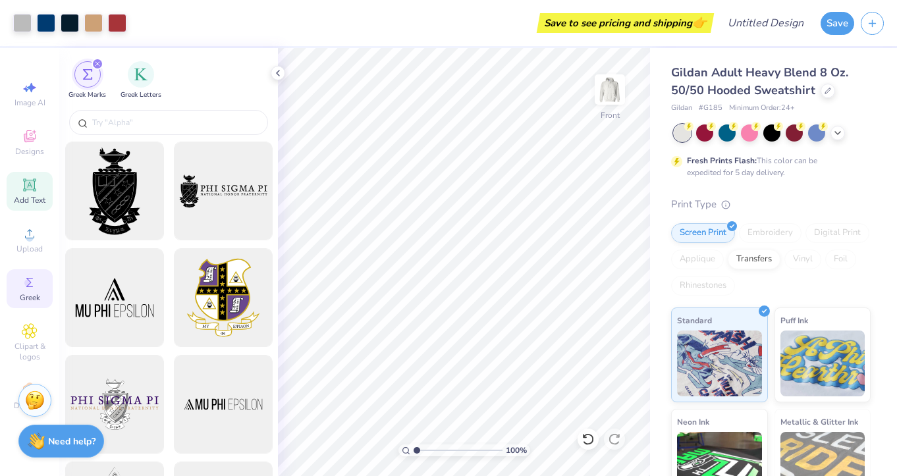 Image resolution: width=897 pixels, height=476 pixels. I want to click on span: Gildan Adult Heavy Blend 8 Oz. 50/50 Hooded Sweatshirt, so click(759, 81).